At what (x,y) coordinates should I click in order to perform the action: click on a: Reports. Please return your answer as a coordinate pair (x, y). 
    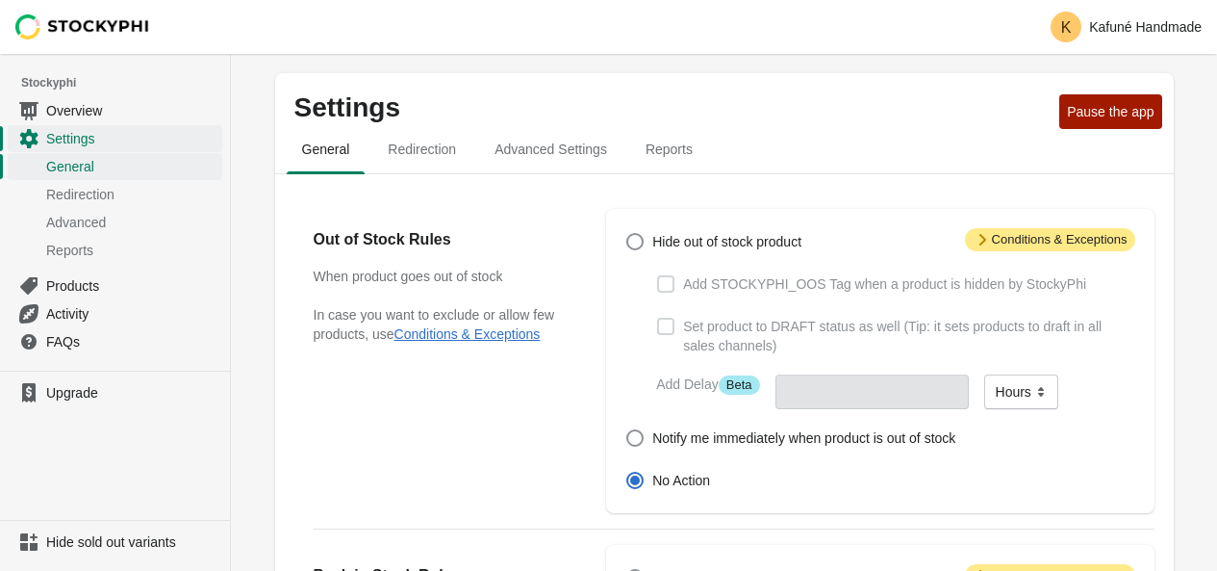
    Looking at the image, I should click on (114, 249).